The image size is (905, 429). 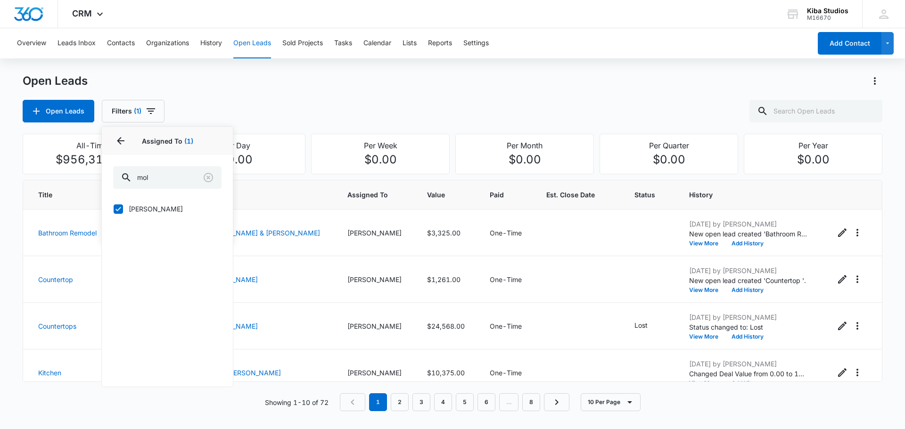 What do you see at coordinates (211, 43) in the screenshot?
I see `button: History` at bounding box center [211, 43].